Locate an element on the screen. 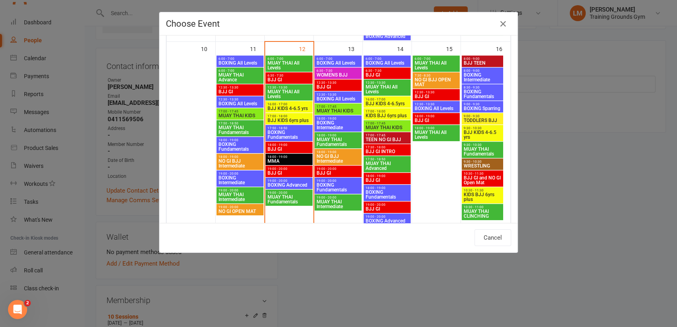 The height and width of the screenshot is (327, 677). div: 15 is located at coordinates (453, 48).